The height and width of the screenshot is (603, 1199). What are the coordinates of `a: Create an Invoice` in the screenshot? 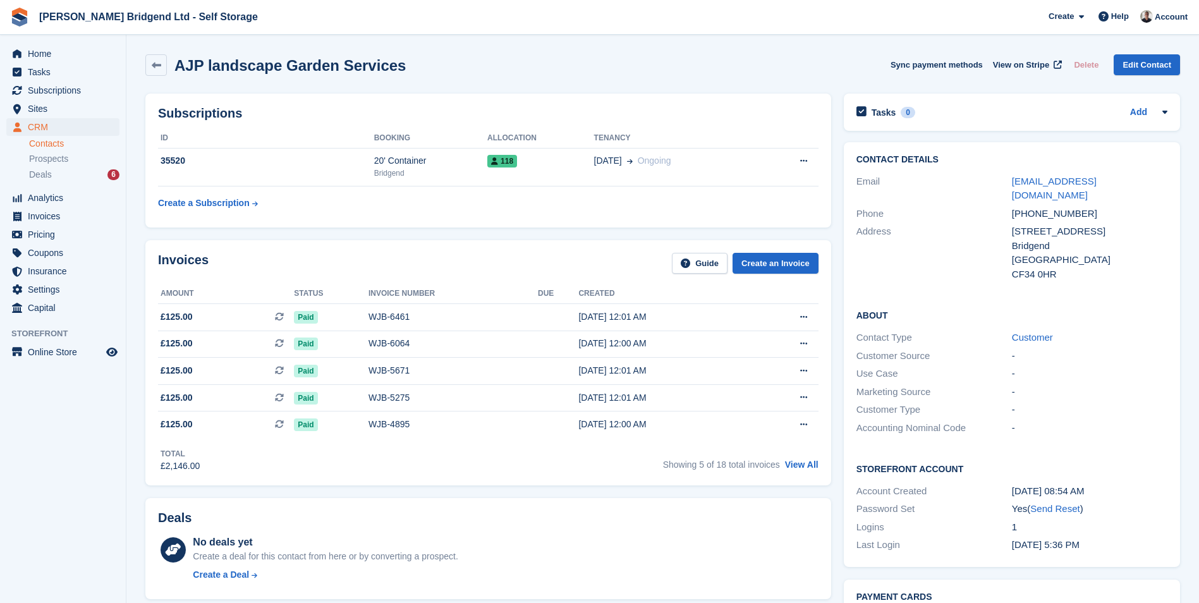 It's located at (775, 263).